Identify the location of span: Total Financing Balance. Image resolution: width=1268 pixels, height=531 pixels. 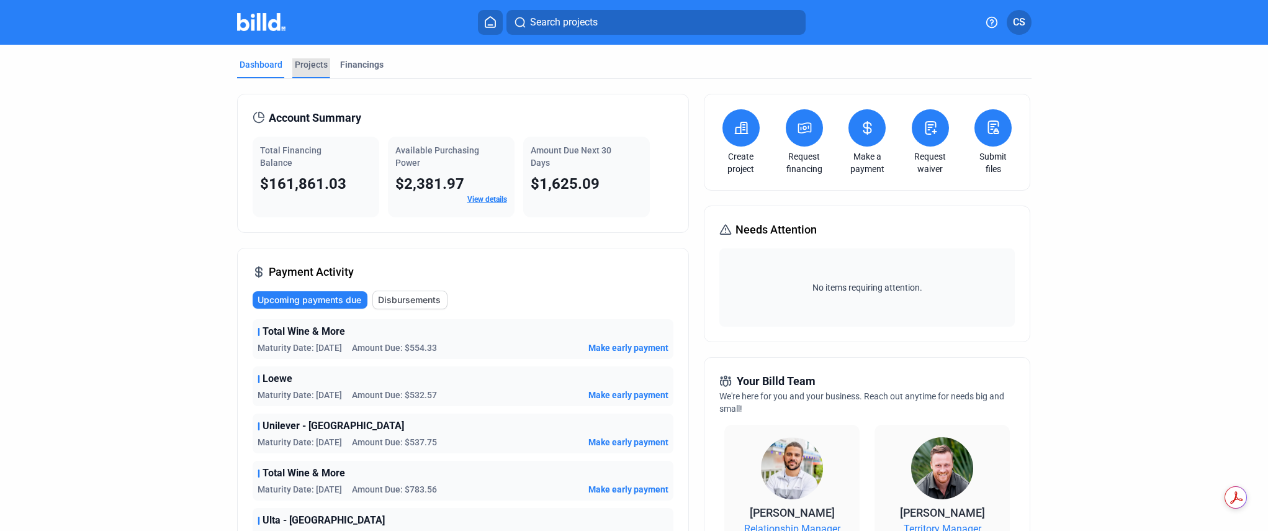
(290, 156).